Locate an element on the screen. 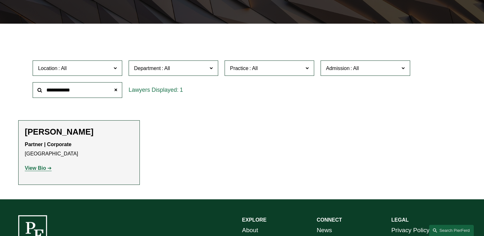 This screenshot has height=236, width=484. strong: CONNECT is located at coordinates (329, 220).